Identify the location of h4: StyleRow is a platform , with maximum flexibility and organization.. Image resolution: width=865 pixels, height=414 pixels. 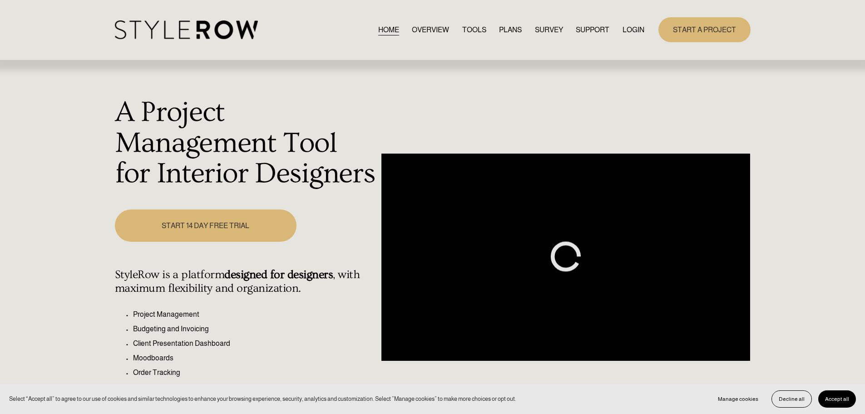
(246, 282).